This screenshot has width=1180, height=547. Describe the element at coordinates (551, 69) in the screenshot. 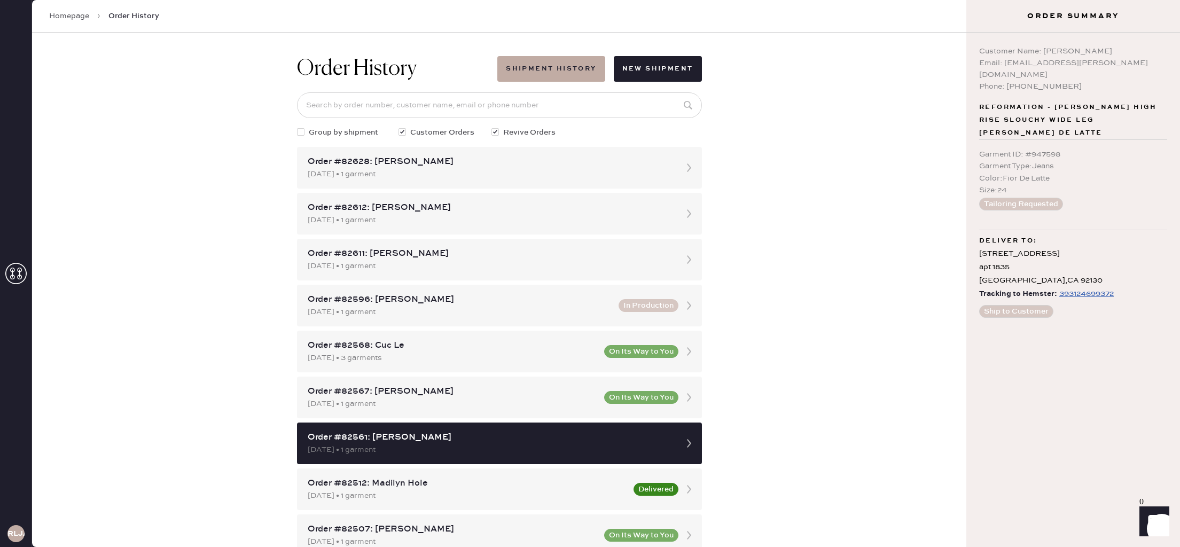

I see `button: Shipment History` at that location.